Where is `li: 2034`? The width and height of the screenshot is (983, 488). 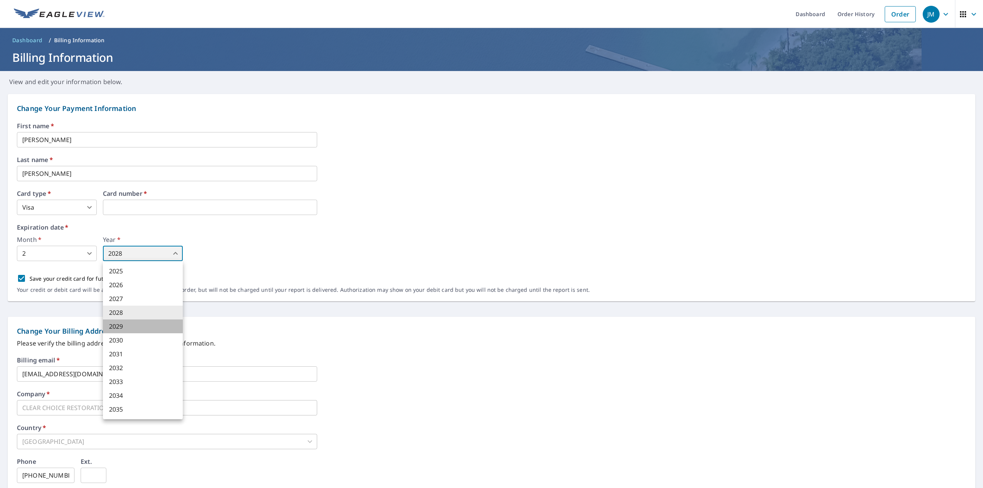
li: 2034 is located at coordinates (143, 396).